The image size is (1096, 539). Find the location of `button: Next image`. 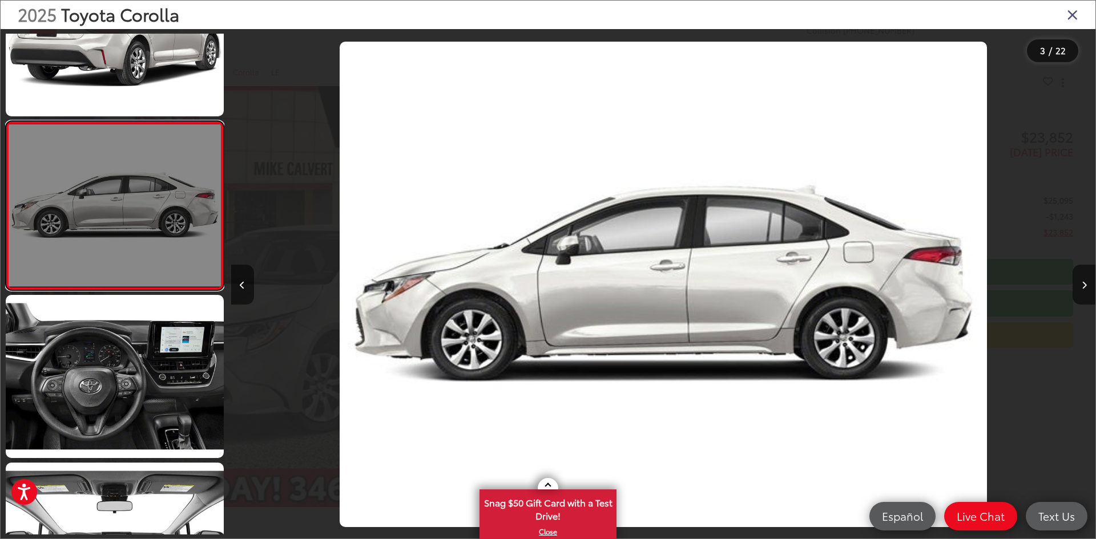

button: Next image is located at coordinates (1084, 285).